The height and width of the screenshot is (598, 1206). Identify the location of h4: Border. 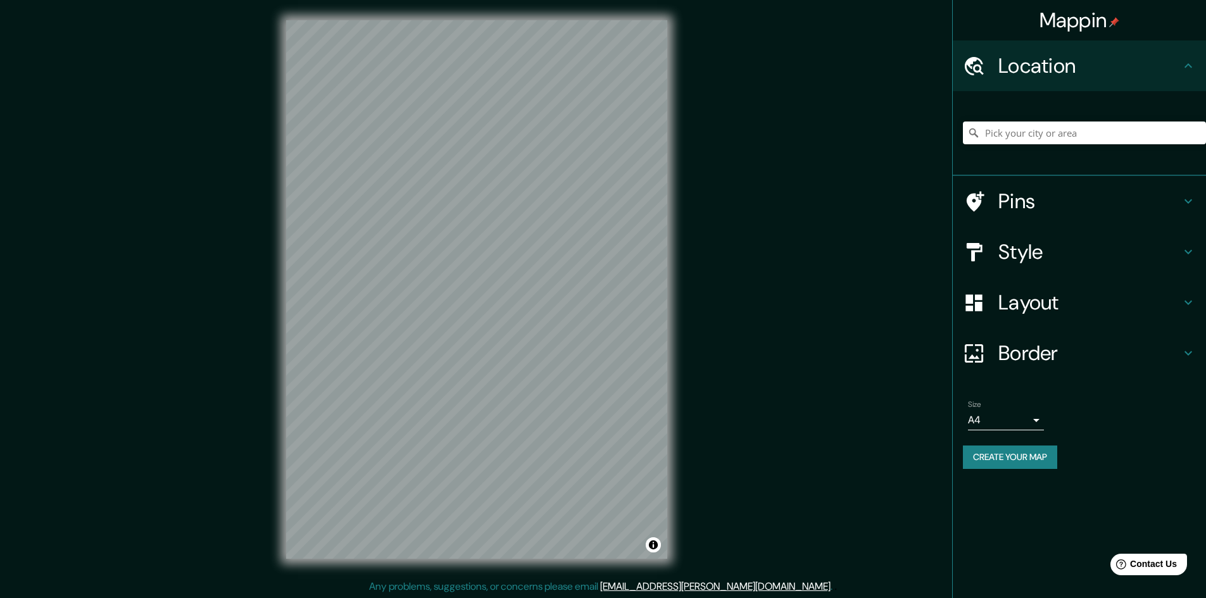
(1089, 353).